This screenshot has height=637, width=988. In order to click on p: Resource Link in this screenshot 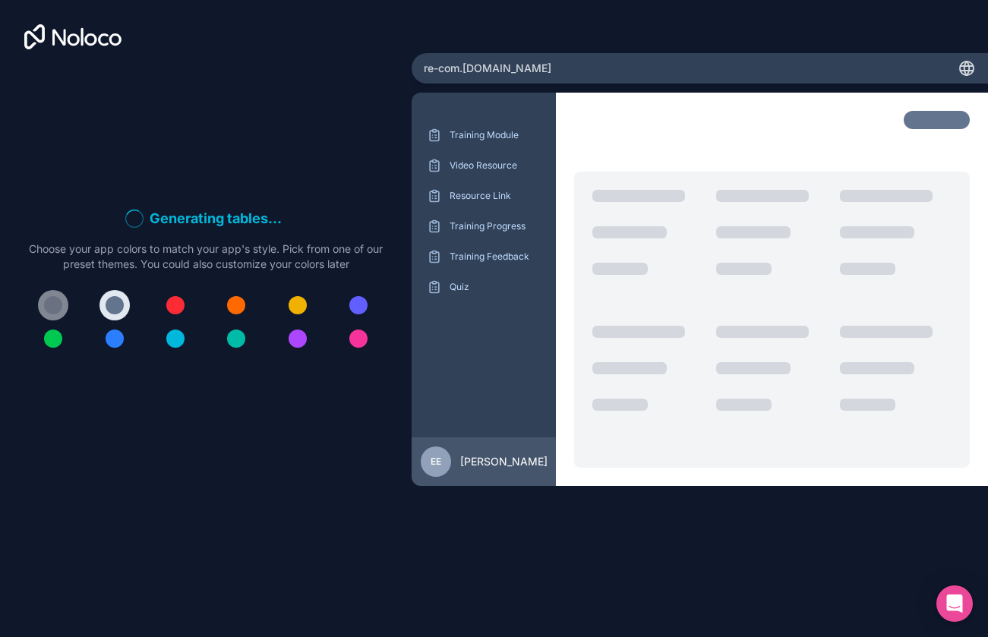, I will do `click(495, 196)`.